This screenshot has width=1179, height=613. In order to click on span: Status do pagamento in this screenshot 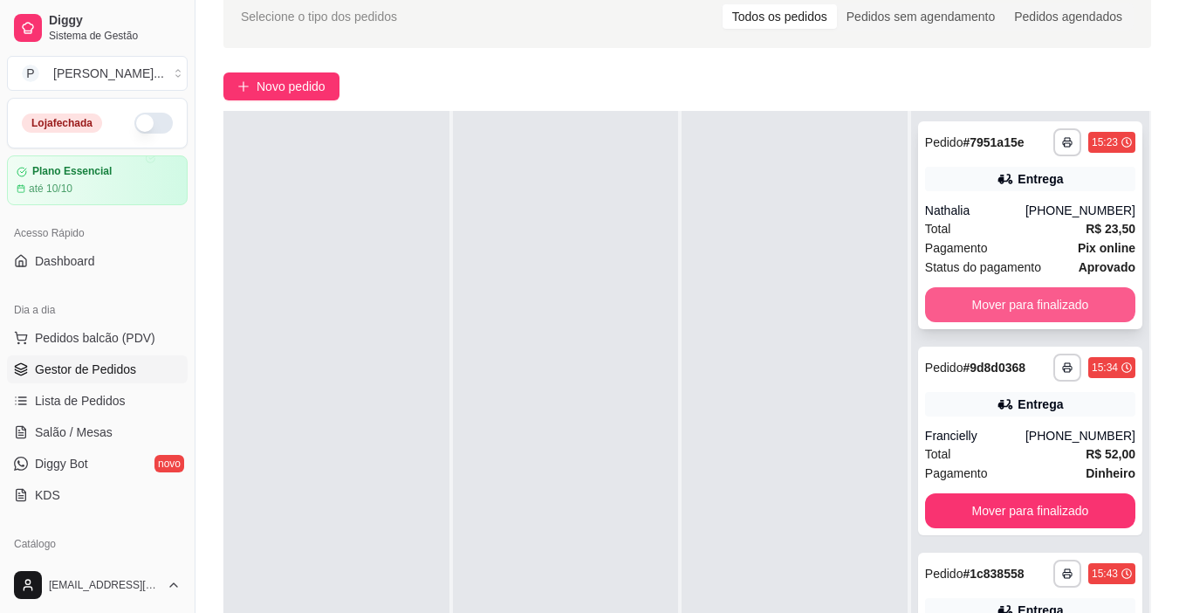, I will do `click(983, 267)`.